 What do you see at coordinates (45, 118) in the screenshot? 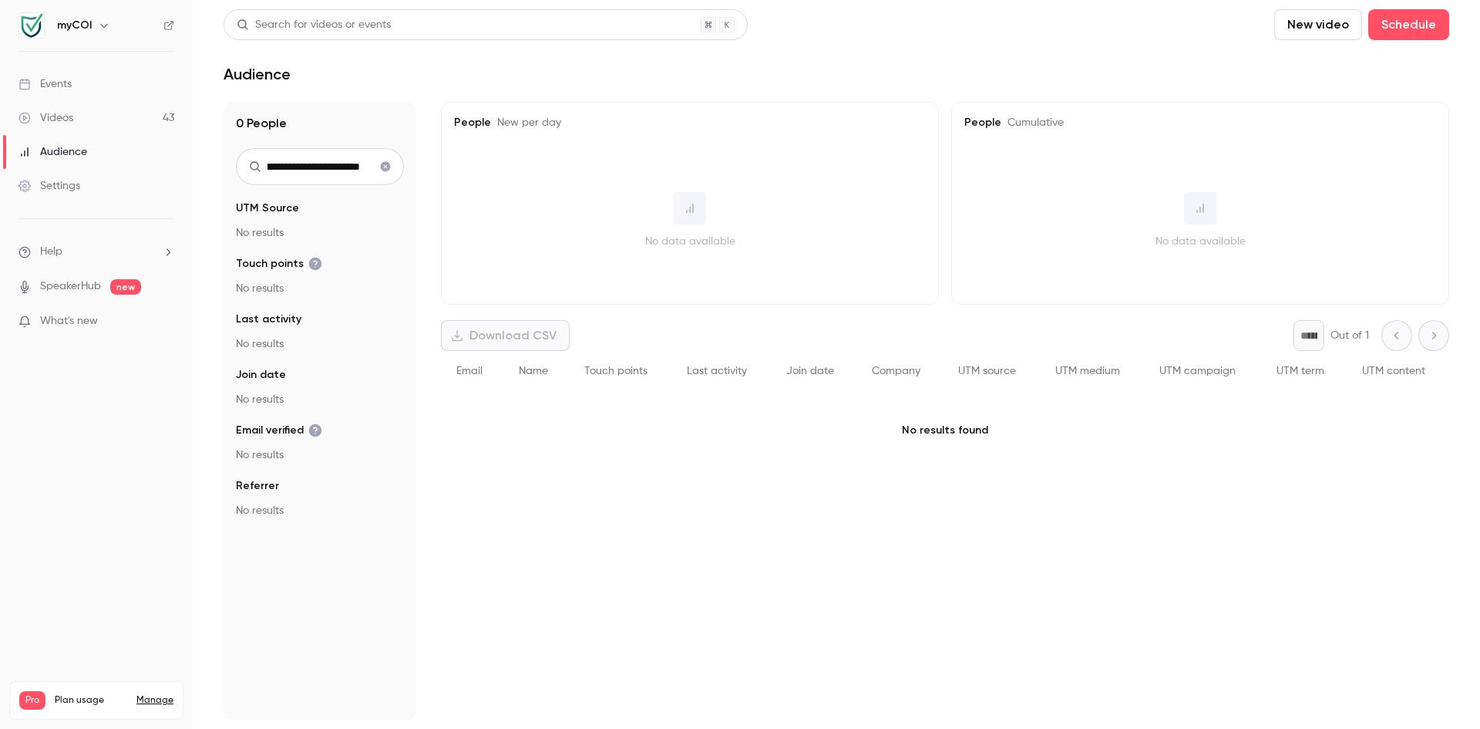
I see `div: Videos` at bounding box center [45, 118].